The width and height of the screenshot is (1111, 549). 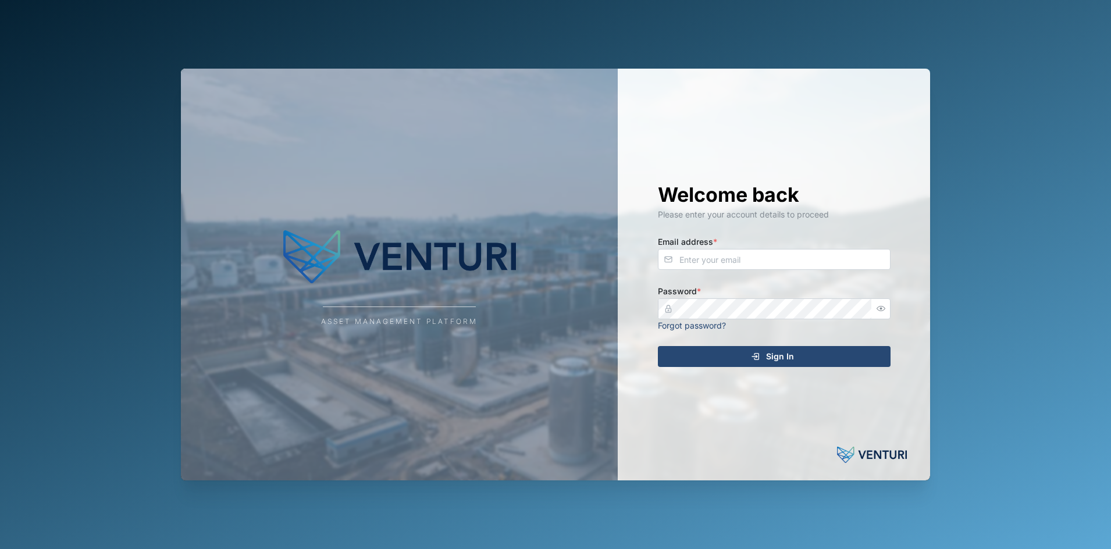 I want to click on label: Email address, so click(x=687, y=242).